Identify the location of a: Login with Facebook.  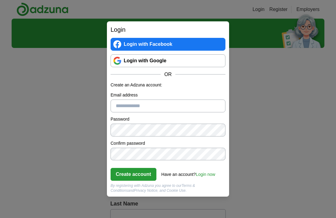
(168, 44).